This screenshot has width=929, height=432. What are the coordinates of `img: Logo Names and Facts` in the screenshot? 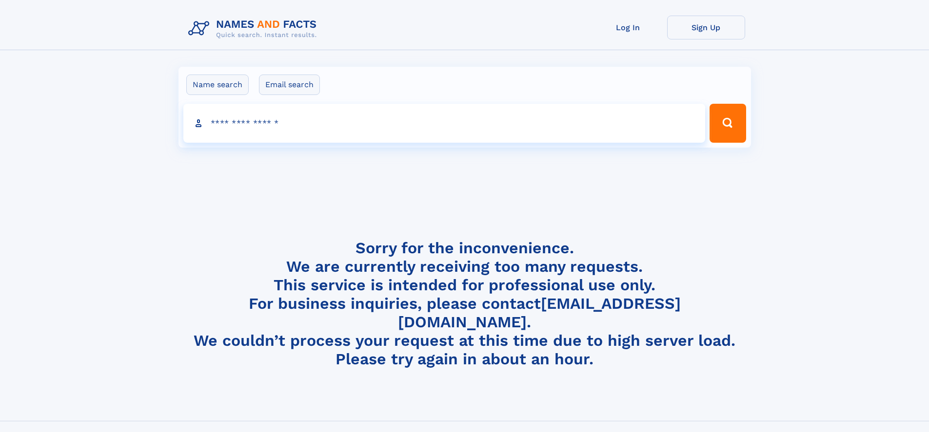 It's located at (254, 29).